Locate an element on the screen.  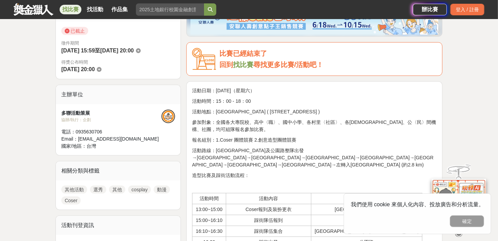
div: 多聯活動策展 is located at coordinates (111, 113).